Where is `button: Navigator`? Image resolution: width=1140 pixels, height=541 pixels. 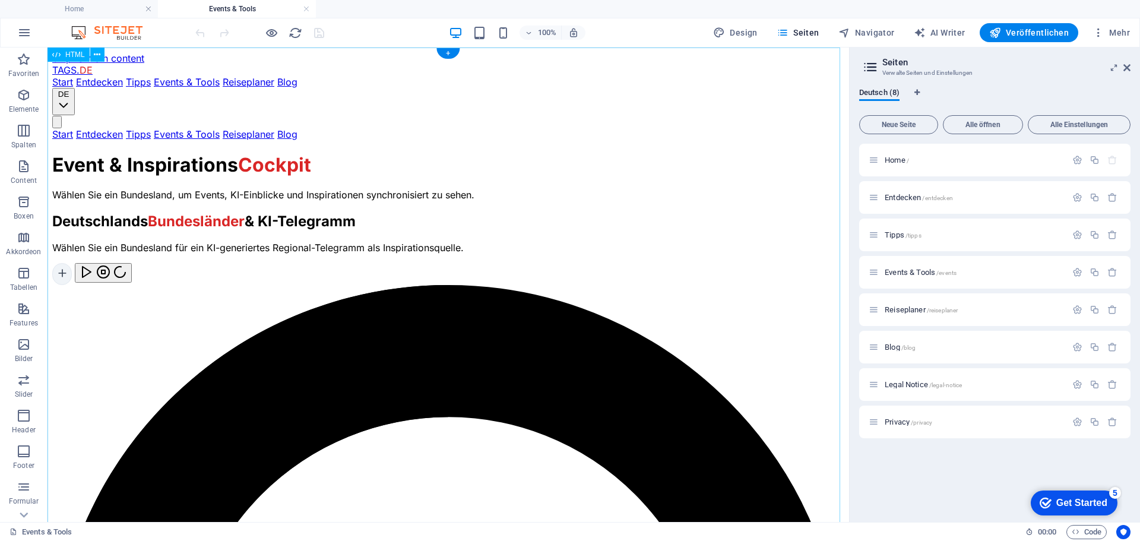
button: Navigator is located at coordinates (867, 33).